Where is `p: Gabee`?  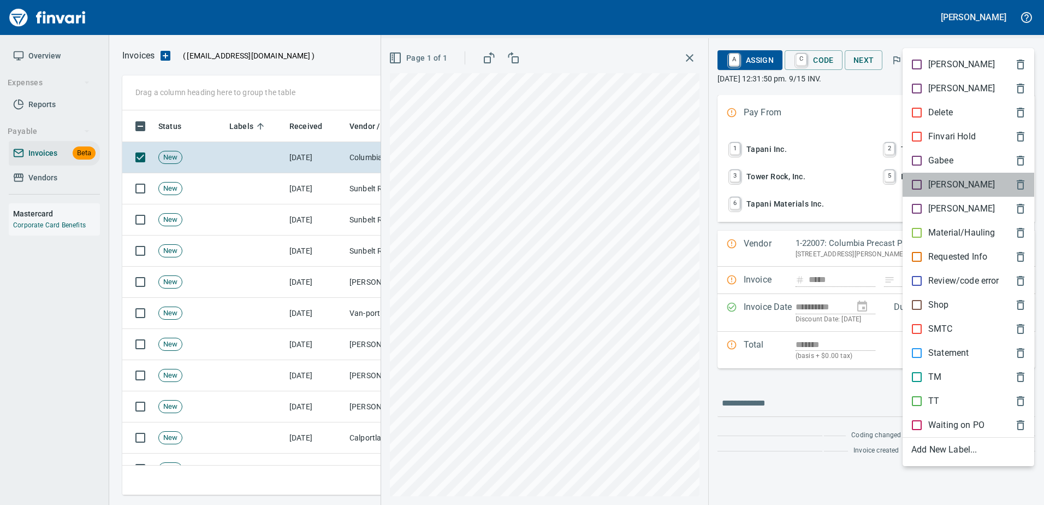 p: Gabee is located at coordinates (941, 161).